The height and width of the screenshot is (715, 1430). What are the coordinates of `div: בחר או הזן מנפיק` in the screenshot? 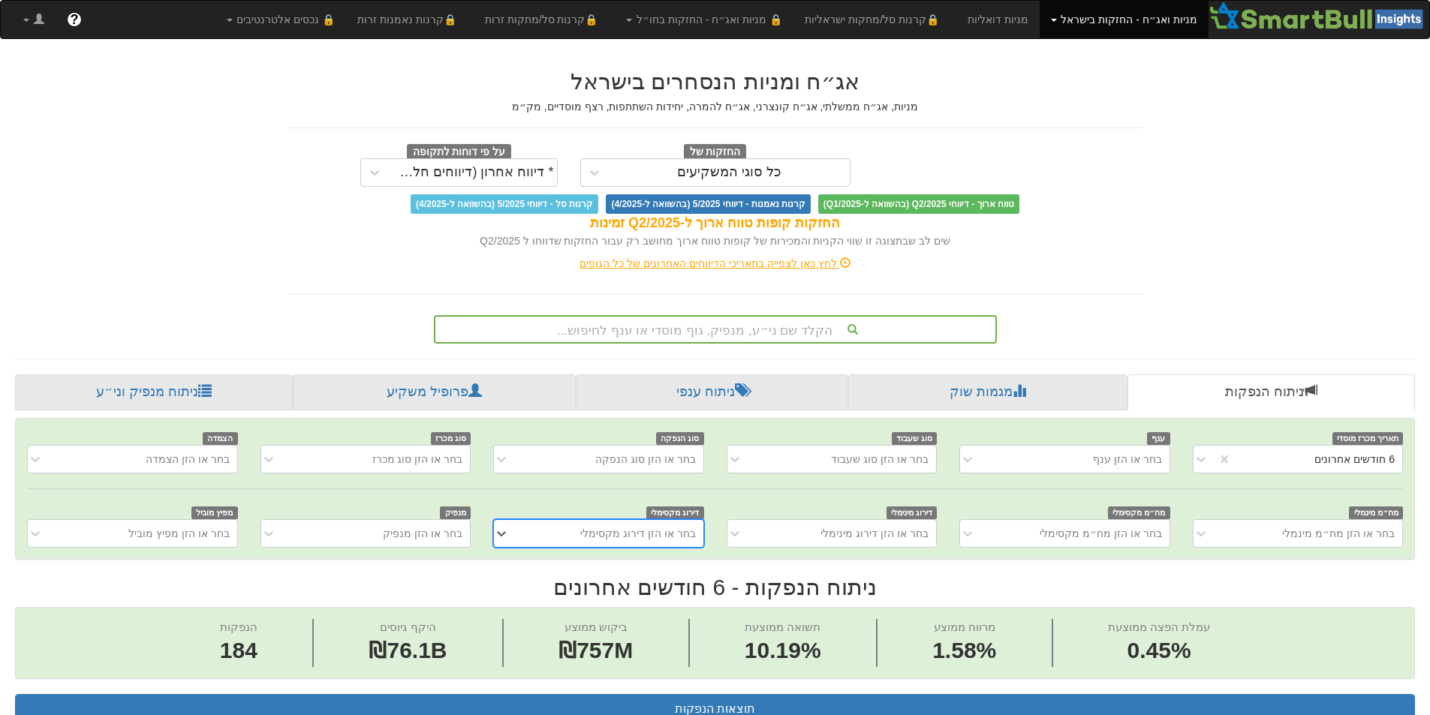 It's located at (423, 534).